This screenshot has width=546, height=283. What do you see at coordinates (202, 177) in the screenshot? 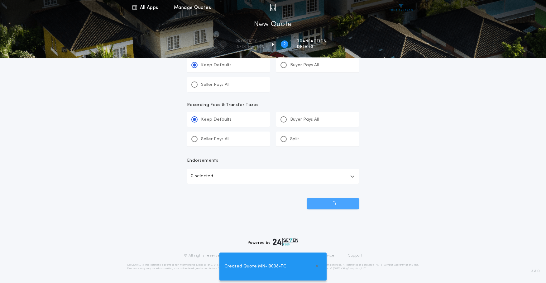
I see `p: 0 selected` at bounding box center [202, 177].